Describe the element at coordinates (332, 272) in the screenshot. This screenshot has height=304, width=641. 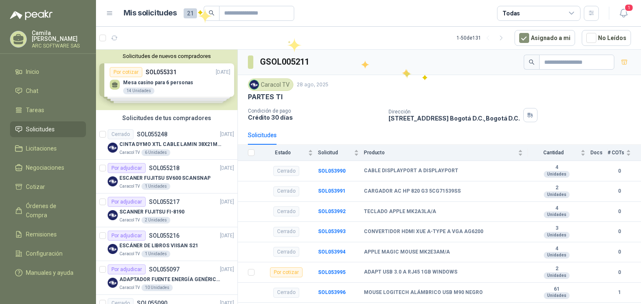
I see `a: SOL053995` at that location.